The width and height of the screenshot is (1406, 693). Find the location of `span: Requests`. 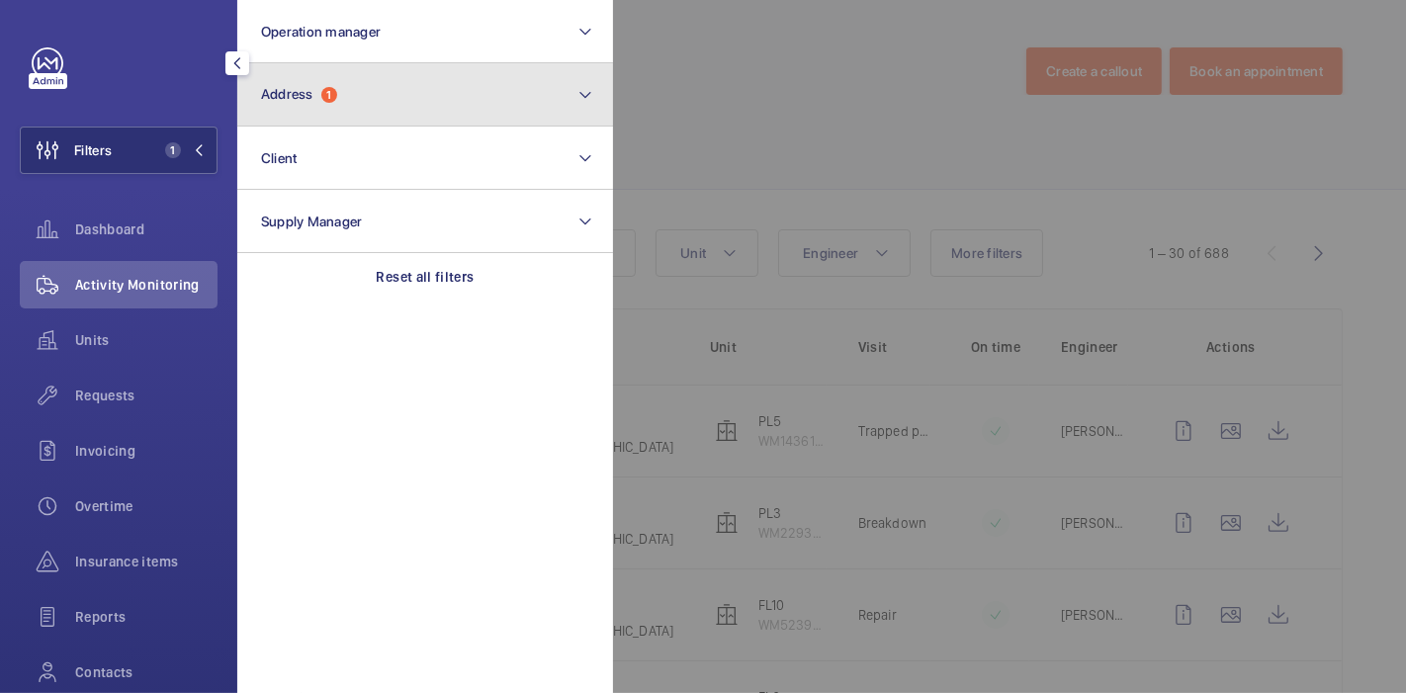

span: Requests is located at coordinates (146, 395).